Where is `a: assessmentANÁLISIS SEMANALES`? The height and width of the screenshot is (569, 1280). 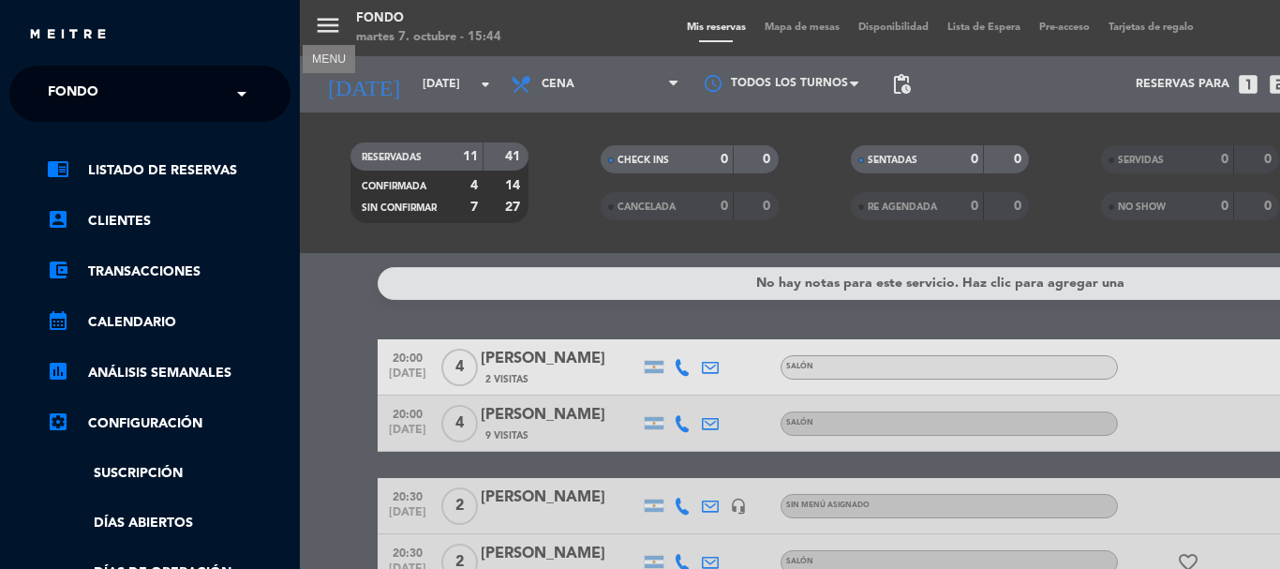
a: assessmentANÁLISIS SEMANALES is located at coordinates (169, 373).